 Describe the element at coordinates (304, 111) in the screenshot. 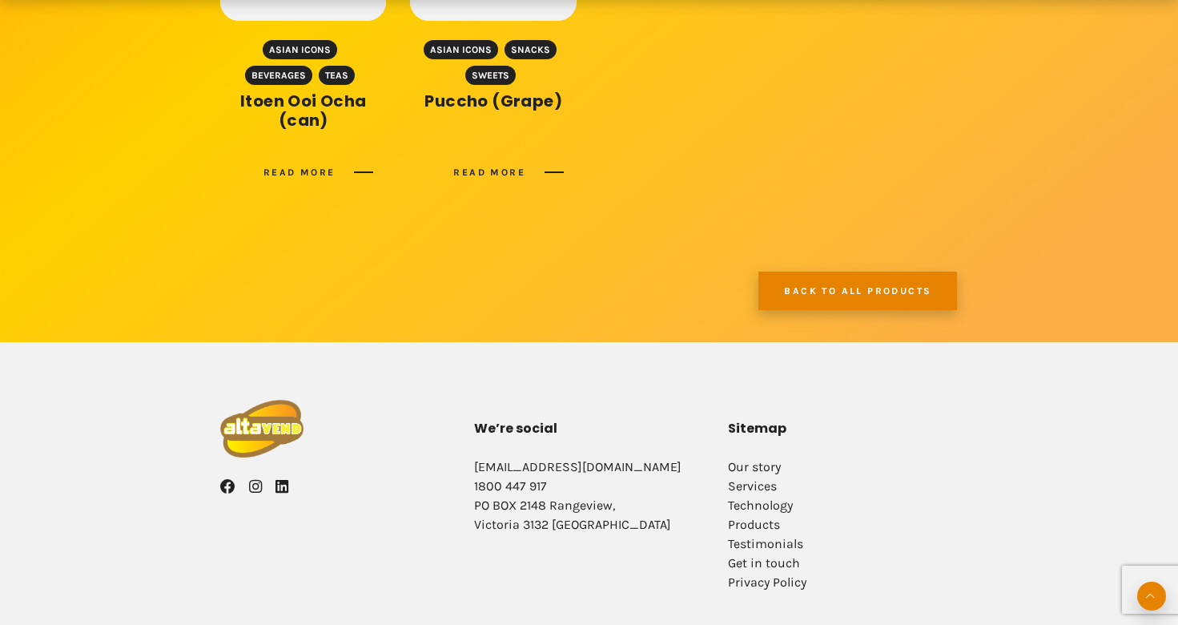

I see `a: Itoen Ooi Ocha (can)` at that location.